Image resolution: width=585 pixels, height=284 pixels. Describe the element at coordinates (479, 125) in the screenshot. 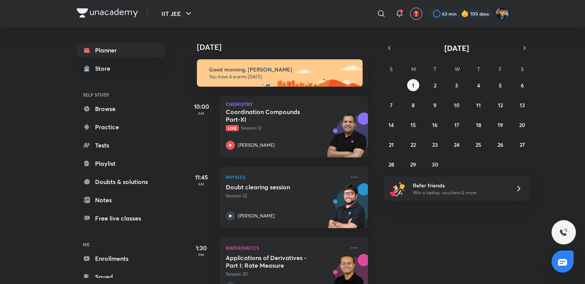

I see `button: September 18, 2025` at that location.